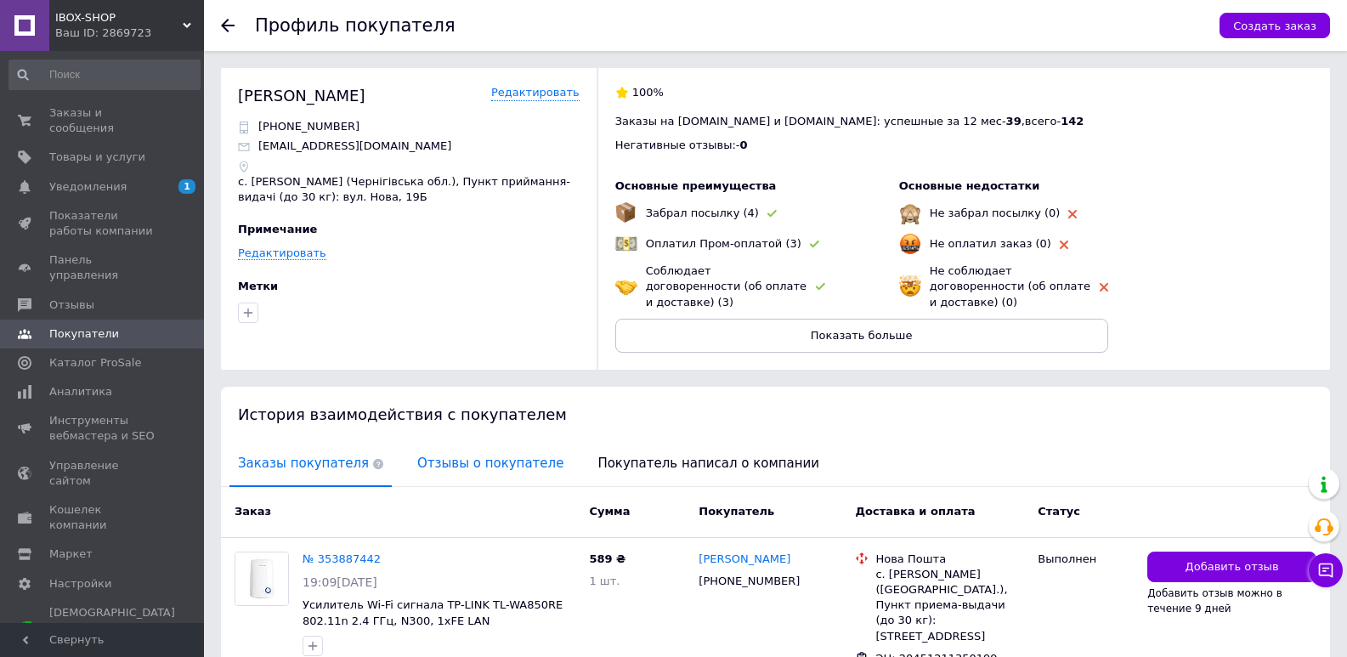  What do you see at coordinates (609, 511) in the screenshot?
I see `span: Сумма` at bounding box center [609, 511].